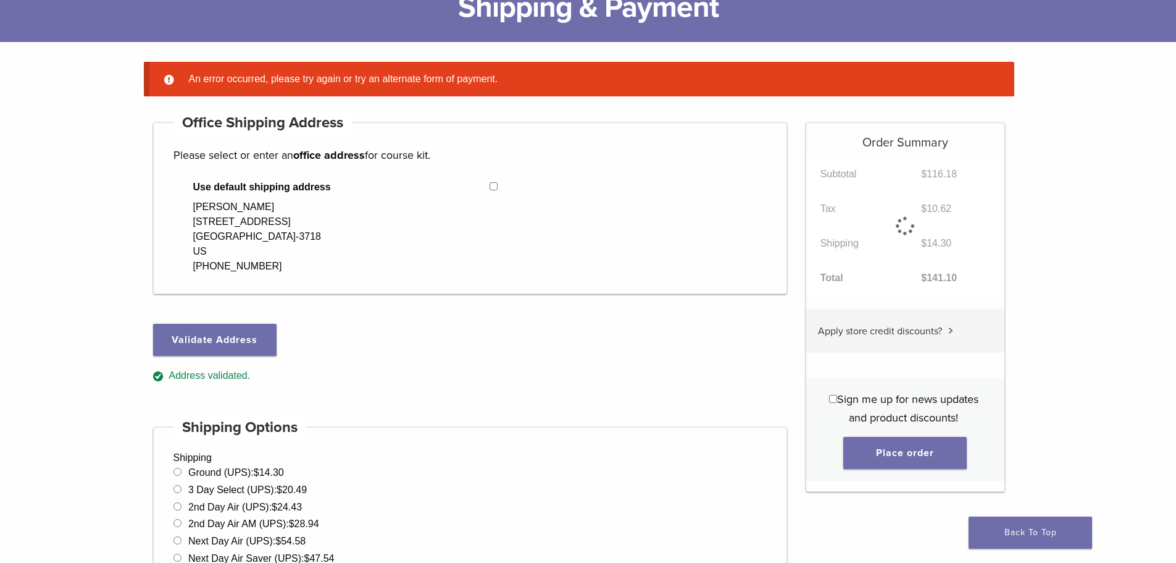 This screenshot has width=1176, height=563. What do you see at coordinates (471, 375) in the screenshot?
I see `div: Address validated.` at bounding box center [471, 375].